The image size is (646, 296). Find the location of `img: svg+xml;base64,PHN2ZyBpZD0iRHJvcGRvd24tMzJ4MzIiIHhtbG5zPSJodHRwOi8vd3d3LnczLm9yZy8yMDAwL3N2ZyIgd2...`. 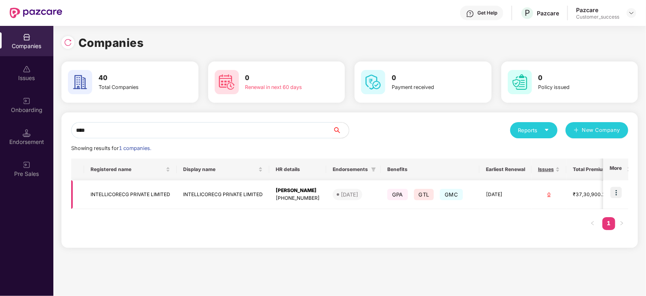

img: svg+xml;base64,PHN2ZyBpZD0iRHJvcGRvd24tMzJ4MzIiIHhtbG5zPSJodHRwOi8vd3d3LnczLm9yZy8yMDAwL3N2ZyIgd2... is located at coordinates (632, 13).